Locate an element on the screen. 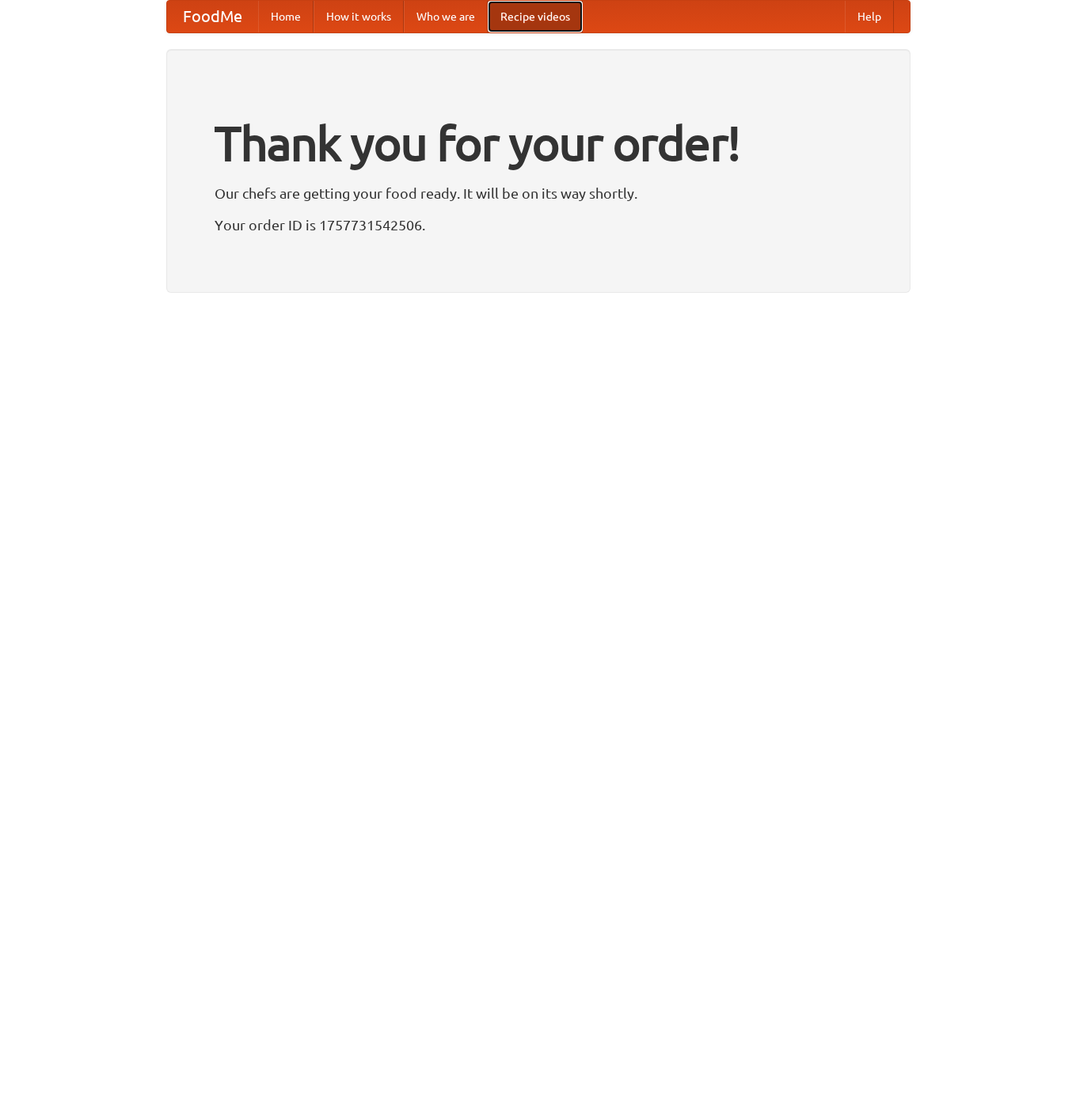 This screenshot has height=1120, width=1076. a: Recipe videos is located at coordinates (535, 17).